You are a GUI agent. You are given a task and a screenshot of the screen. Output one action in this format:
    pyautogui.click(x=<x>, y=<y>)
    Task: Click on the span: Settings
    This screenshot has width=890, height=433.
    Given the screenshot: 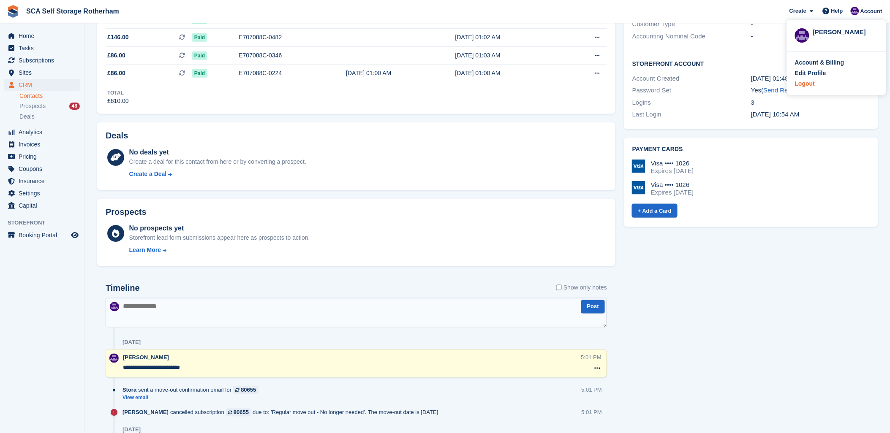 What is the action you would take?
    pyautogui.click(x=44, y=193)
    